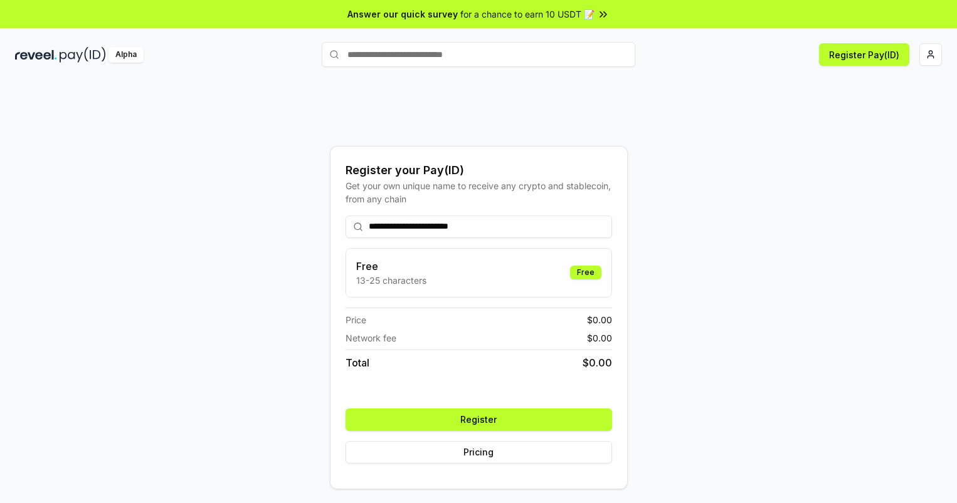 The height and width of the screenshot is (503, 957). Describe the element at coordinates (402, 14) in the screenshot. I see `span: Answer our quick survey` at that location.